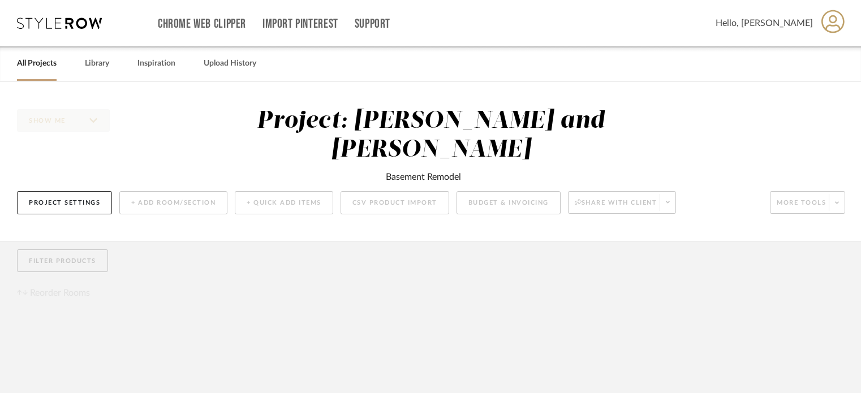 The width and height of the screenshot is (861, 393). What do you see at coordinates (801, 207) in the screenshot?
I see `span: More tools` at bounding box center [801, 207].